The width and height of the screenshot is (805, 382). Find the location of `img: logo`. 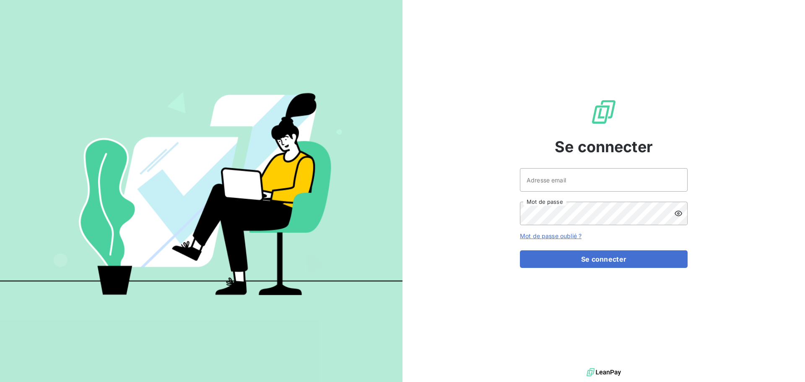

img: logo is located at coordinates (604, 372).